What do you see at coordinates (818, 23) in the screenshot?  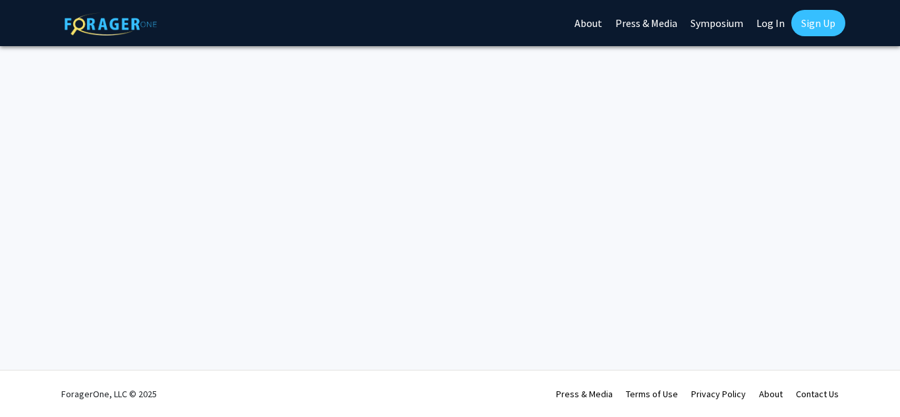 I see `a: Sign Up` at bounding box center [818, 23].